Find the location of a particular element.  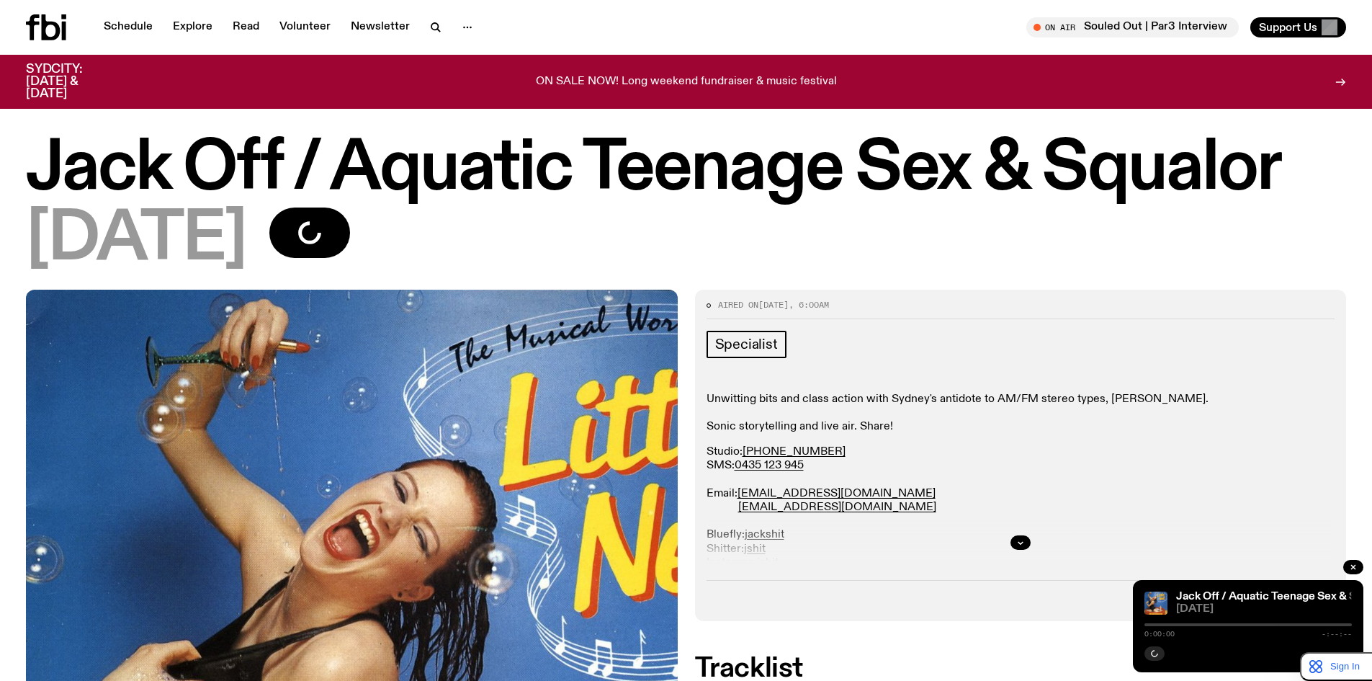

button: On AirSouled Out | Par3 Interview is located at coordinates (1132, 27).